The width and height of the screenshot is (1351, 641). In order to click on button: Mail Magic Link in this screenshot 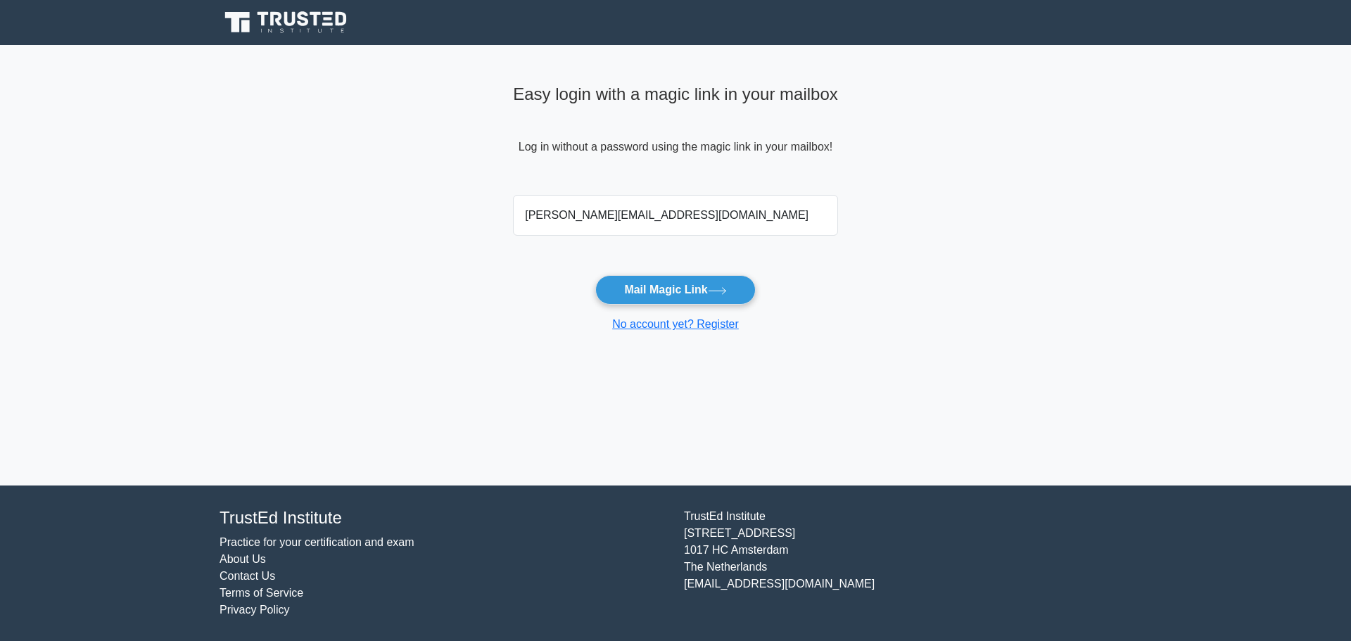, I will do `click(675, 290)`.